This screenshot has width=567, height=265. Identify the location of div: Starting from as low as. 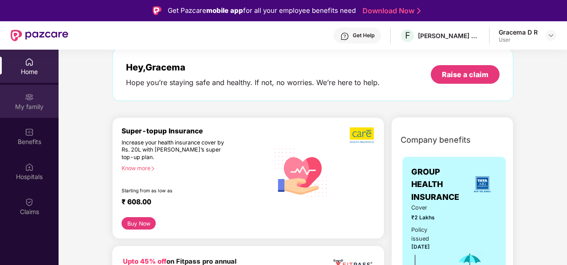
(176, 191).